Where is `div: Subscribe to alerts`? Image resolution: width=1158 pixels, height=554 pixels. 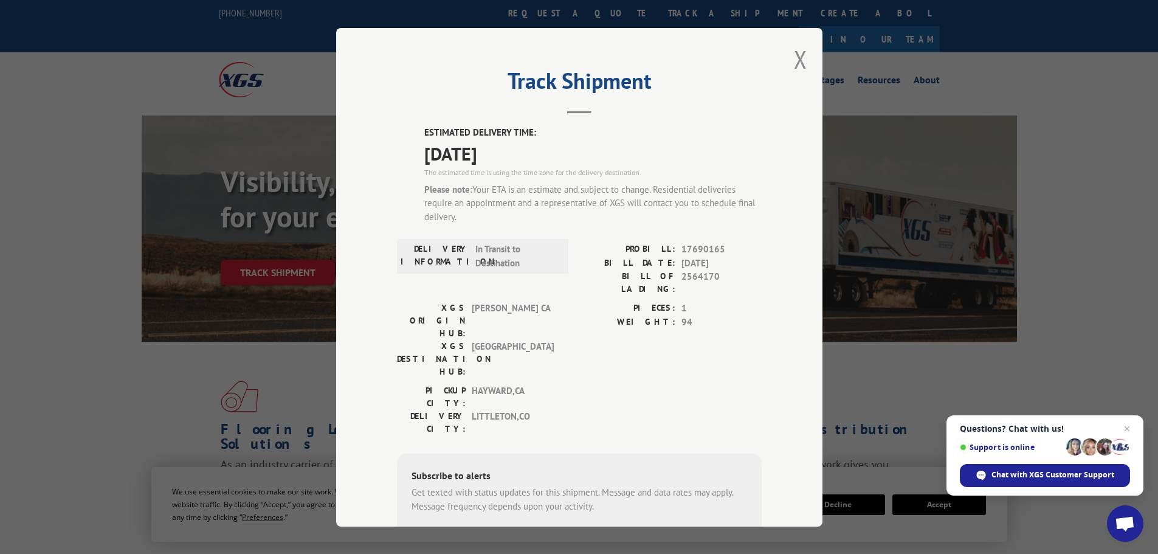 div: Subscribe to alerts is located at coordinates (579, 477).